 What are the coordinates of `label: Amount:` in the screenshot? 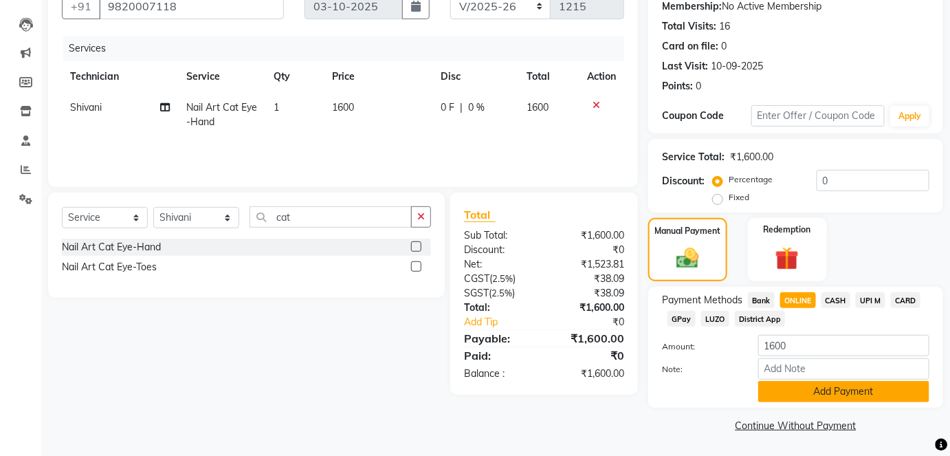 It's located at (700, 346).